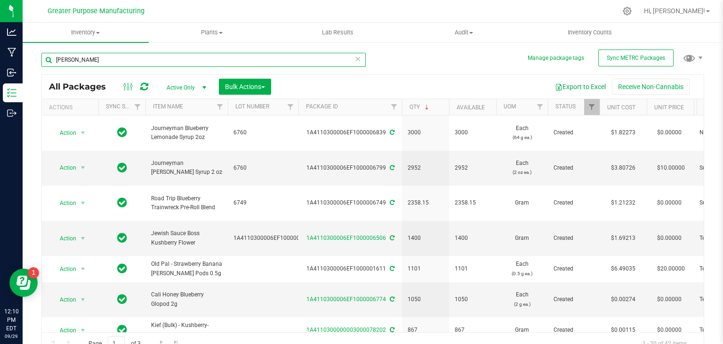 The image size is (723, 344). What do you see at coordinates (12, 52) in the screenshot?
I see `inline-svg: Manufacturing` at bounding box center [12, 52].